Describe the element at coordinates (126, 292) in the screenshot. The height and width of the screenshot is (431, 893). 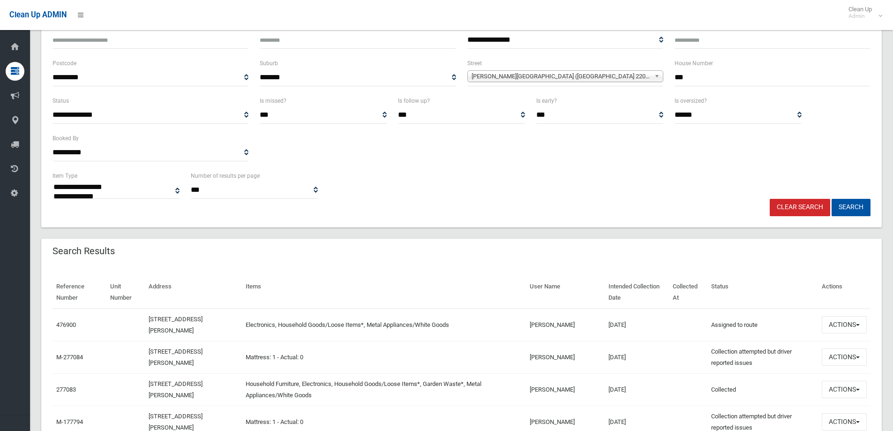
I see `th: Unit Number` at that location.